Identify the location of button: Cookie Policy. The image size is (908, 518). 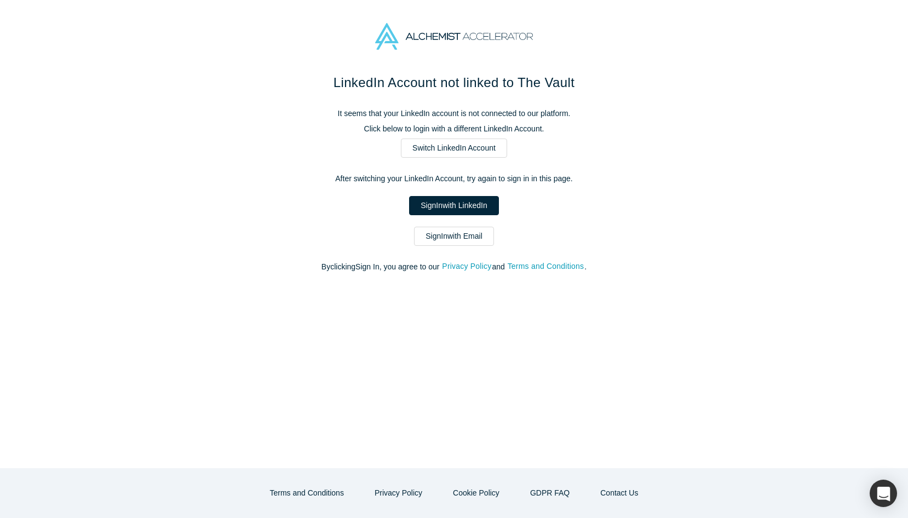
(476, 493).